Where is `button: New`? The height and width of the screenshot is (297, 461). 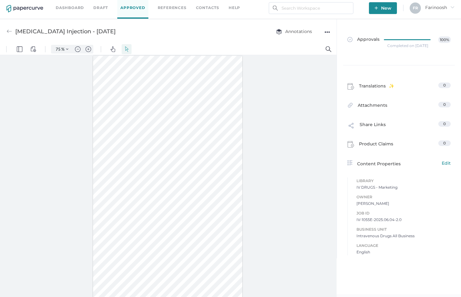
button: New is located at coordinates (383, 8).